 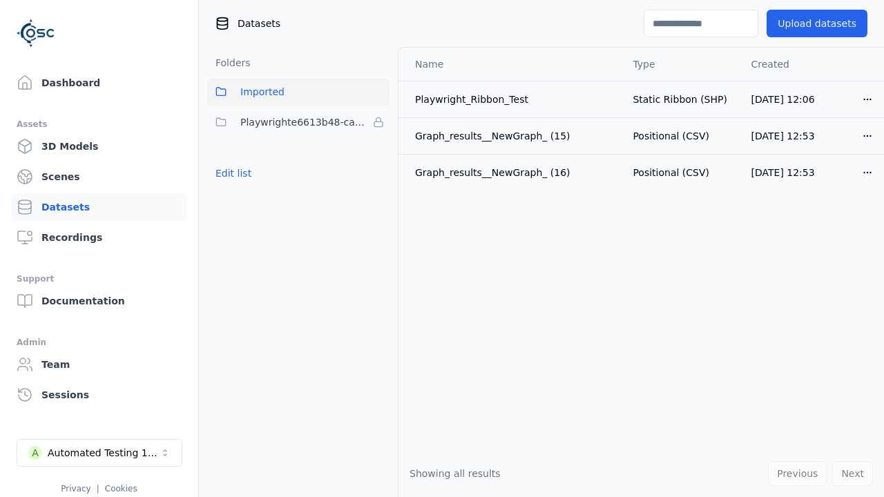 What do you see at coordinates (455, 474) in the screenshot?
I see `span: Showing all results` at bounding box center [455, 474].